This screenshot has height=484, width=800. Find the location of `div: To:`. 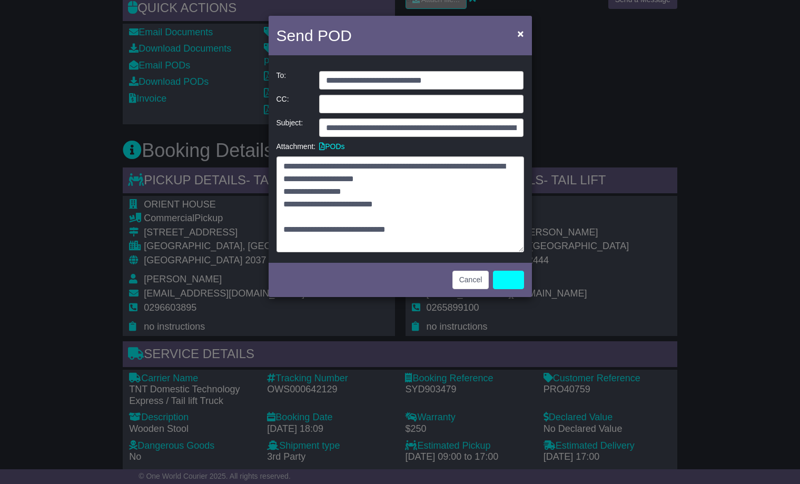

div: To: is located at coordinates (293, 80).